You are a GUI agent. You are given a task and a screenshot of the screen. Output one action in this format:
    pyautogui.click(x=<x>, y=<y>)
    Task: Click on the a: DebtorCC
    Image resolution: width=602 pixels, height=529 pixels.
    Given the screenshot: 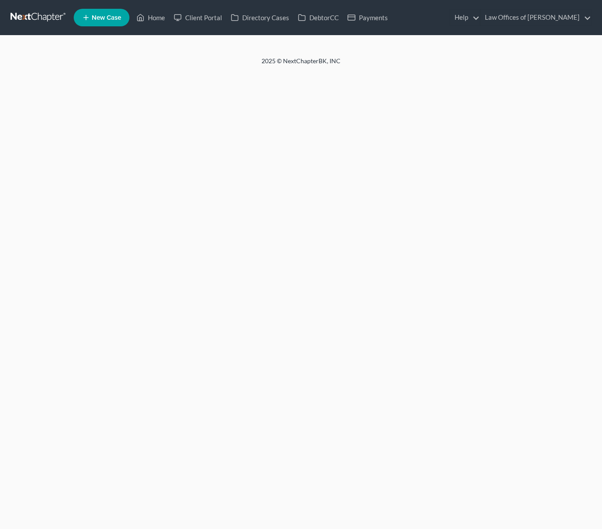 What is the action you would take?
    pyautogui.click(x=318, y=18)
    